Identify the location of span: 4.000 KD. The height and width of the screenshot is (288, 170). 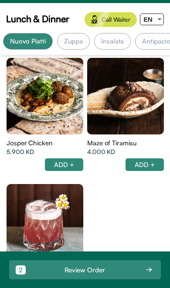
(101, 152).